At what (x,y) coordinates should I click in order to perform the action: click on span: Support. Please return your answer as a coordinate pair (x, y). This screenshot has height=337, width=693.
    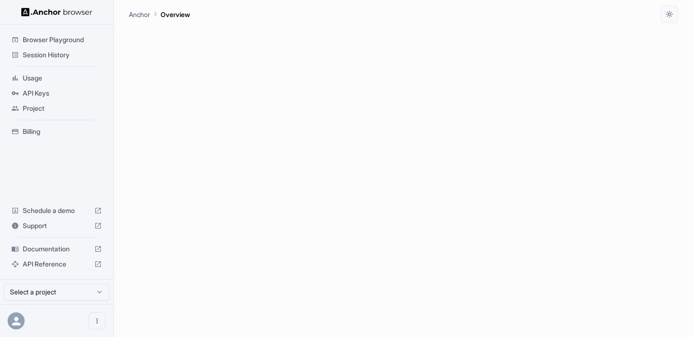
    Looking at the image, I should click on (56, 226).